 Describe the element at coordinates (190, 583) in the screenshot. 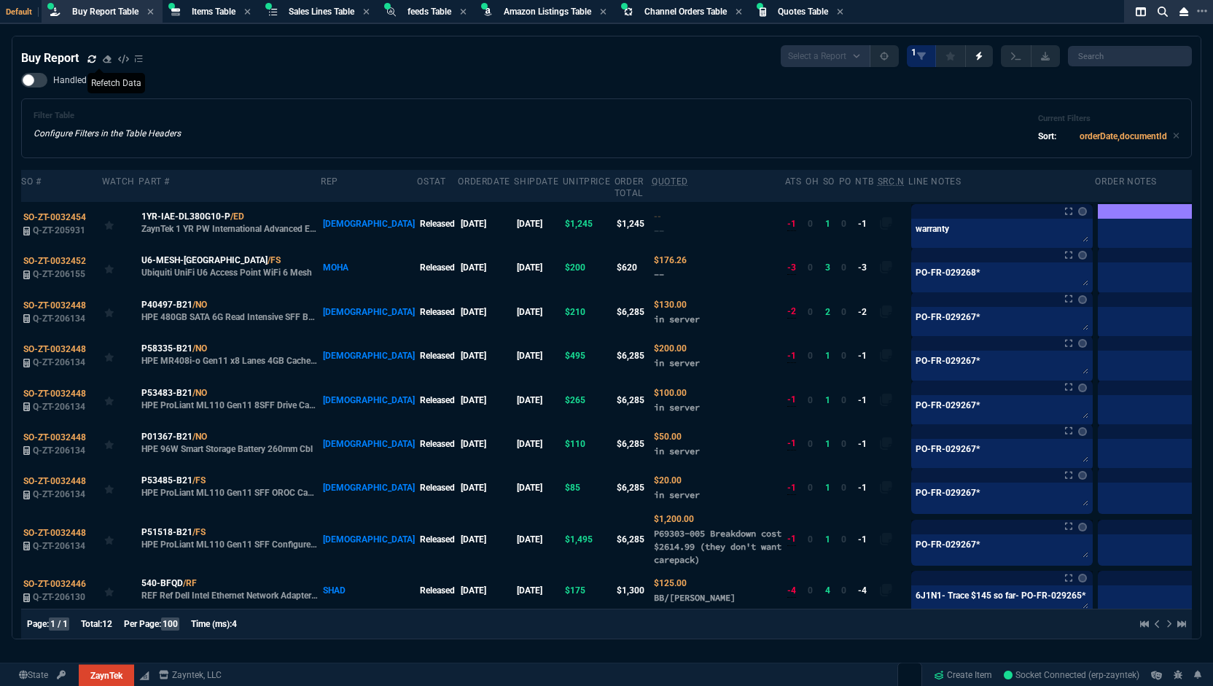

I see `a: /RF` at that location.